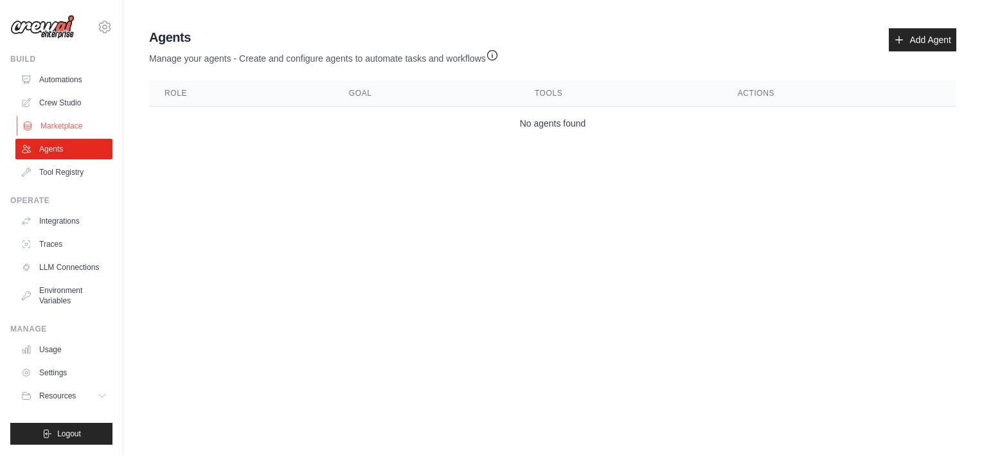 The image size is (982, 455). Describe the element at coordinates (64, 373) in the screenshot. I see `a: Settings` at that location.